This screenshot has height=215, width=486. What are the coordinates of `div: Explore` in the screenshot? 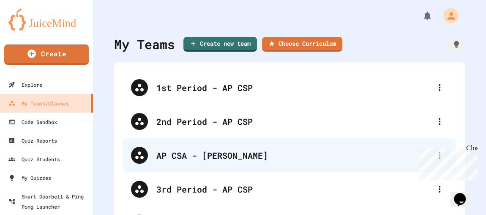 It's located at (25, 85).